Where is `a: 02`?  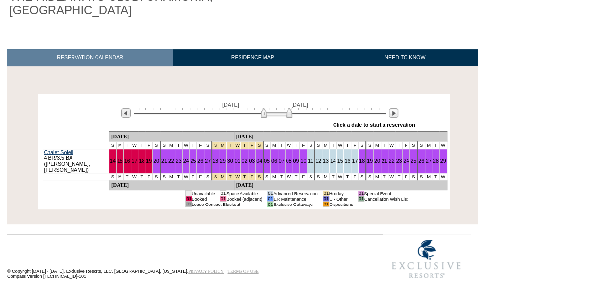 a: 02 is located at coordinates (244, 161).